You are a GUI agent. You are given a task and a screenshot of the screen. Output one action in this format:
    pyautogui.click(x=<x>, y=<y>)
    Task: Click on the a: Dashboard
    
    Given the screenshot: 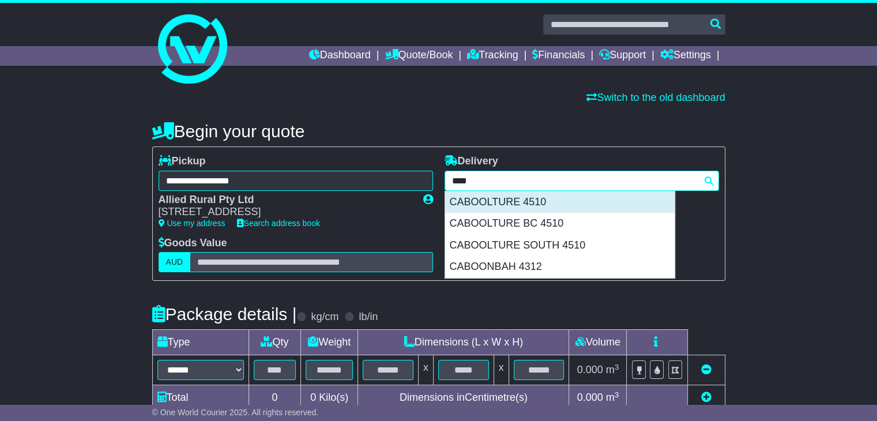 What is the action you would take?
    pyautogui.click(x=339, y=56)
    